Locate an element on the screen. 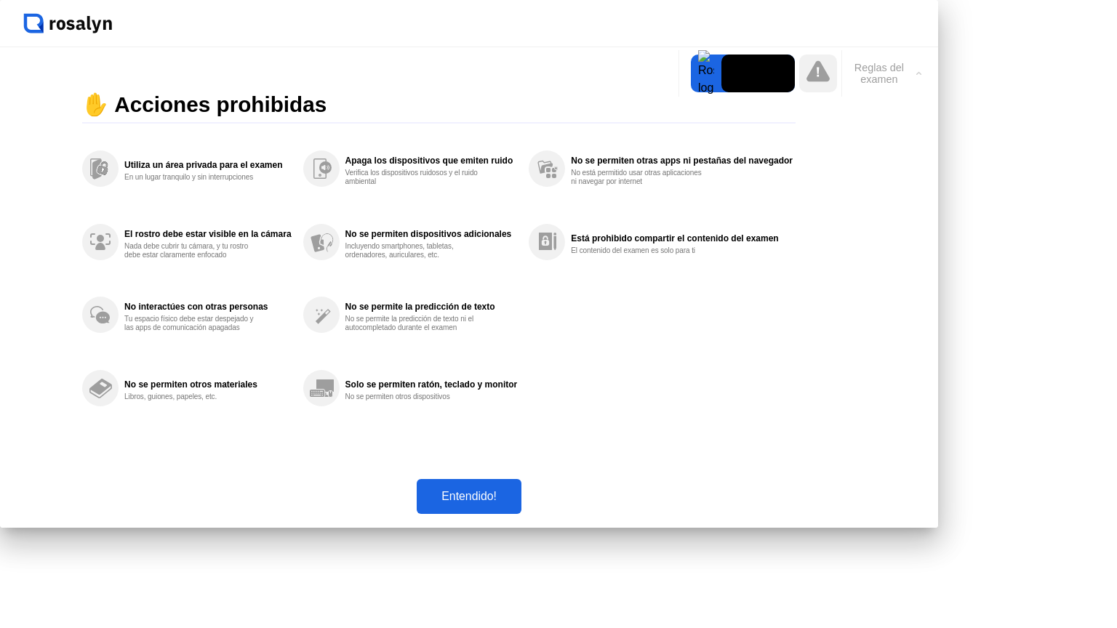 The height and width of the screenshot is (628, 1117). div: No se permiten otros dispositivos is located at coordinates (414, 397).